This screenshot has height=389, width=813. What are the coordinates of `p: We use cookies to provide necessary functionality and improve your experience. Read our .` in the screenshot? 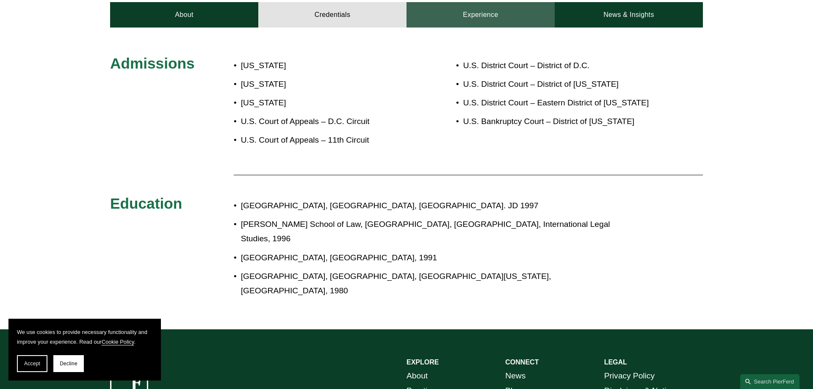 It's located at (85, 337).